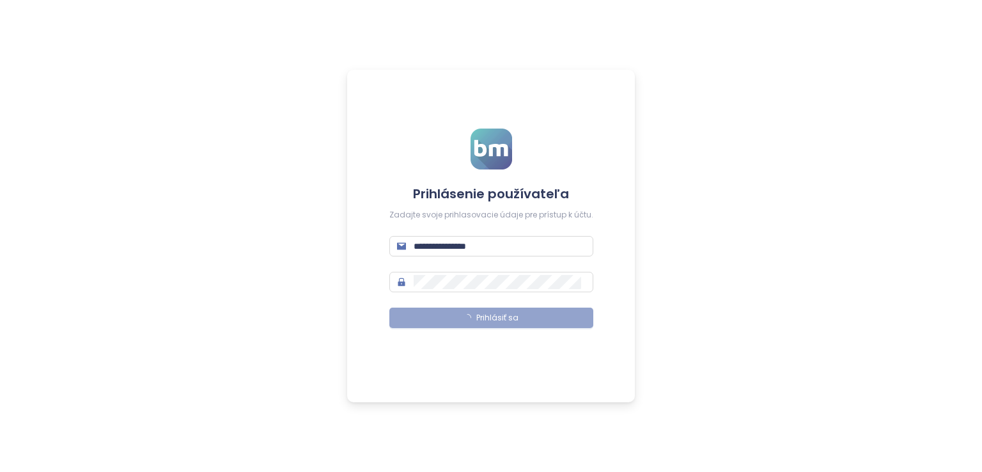 Image resolution: width=982 pixels, height=472 pixels. I want to click on div: Zadajte svoje prihlasovacie údaje pre prístup k účtu., so click(491, 215).